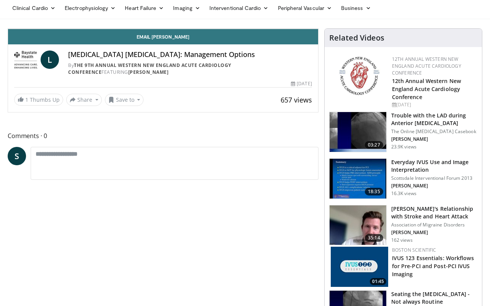 Image resolution: width=490 pixels, height=306 pixels. What do you see at coordinates (186, 8) in the screenshot?
I see `a: Imaging` at bounding box center [186, 8].